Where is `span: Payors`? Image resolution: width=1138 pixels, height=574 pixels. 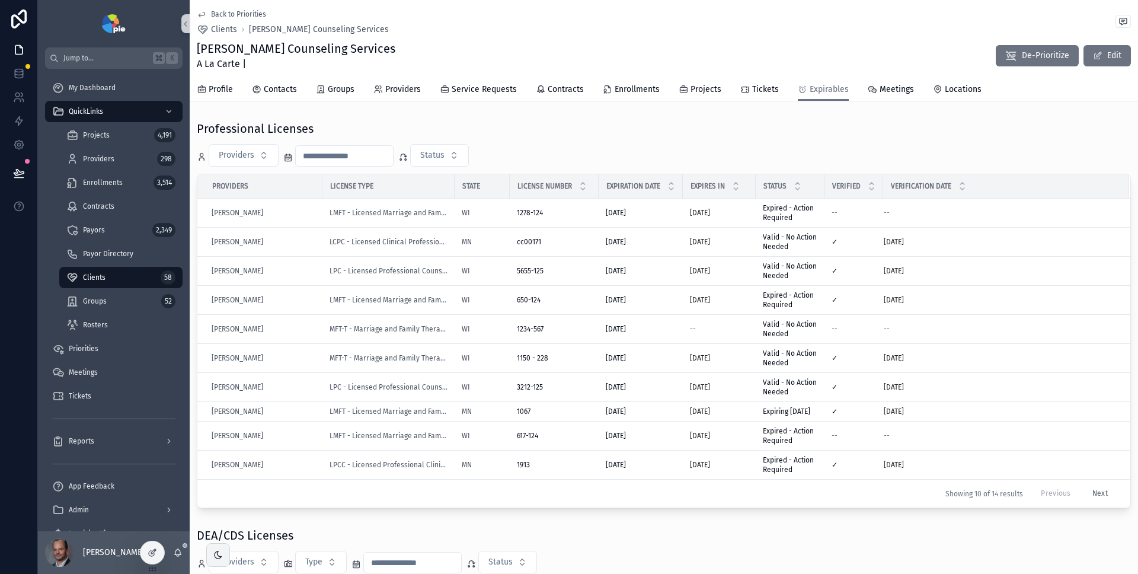 span: Payors is located at coordinates (94, 230).